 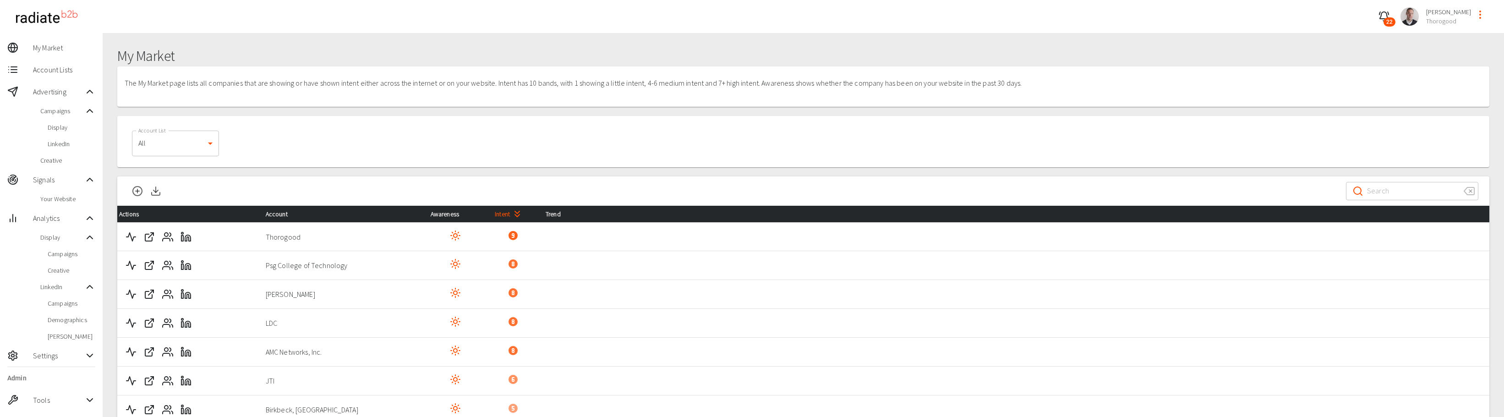 I want to click on p: LDC, so click(x=341, y=323).